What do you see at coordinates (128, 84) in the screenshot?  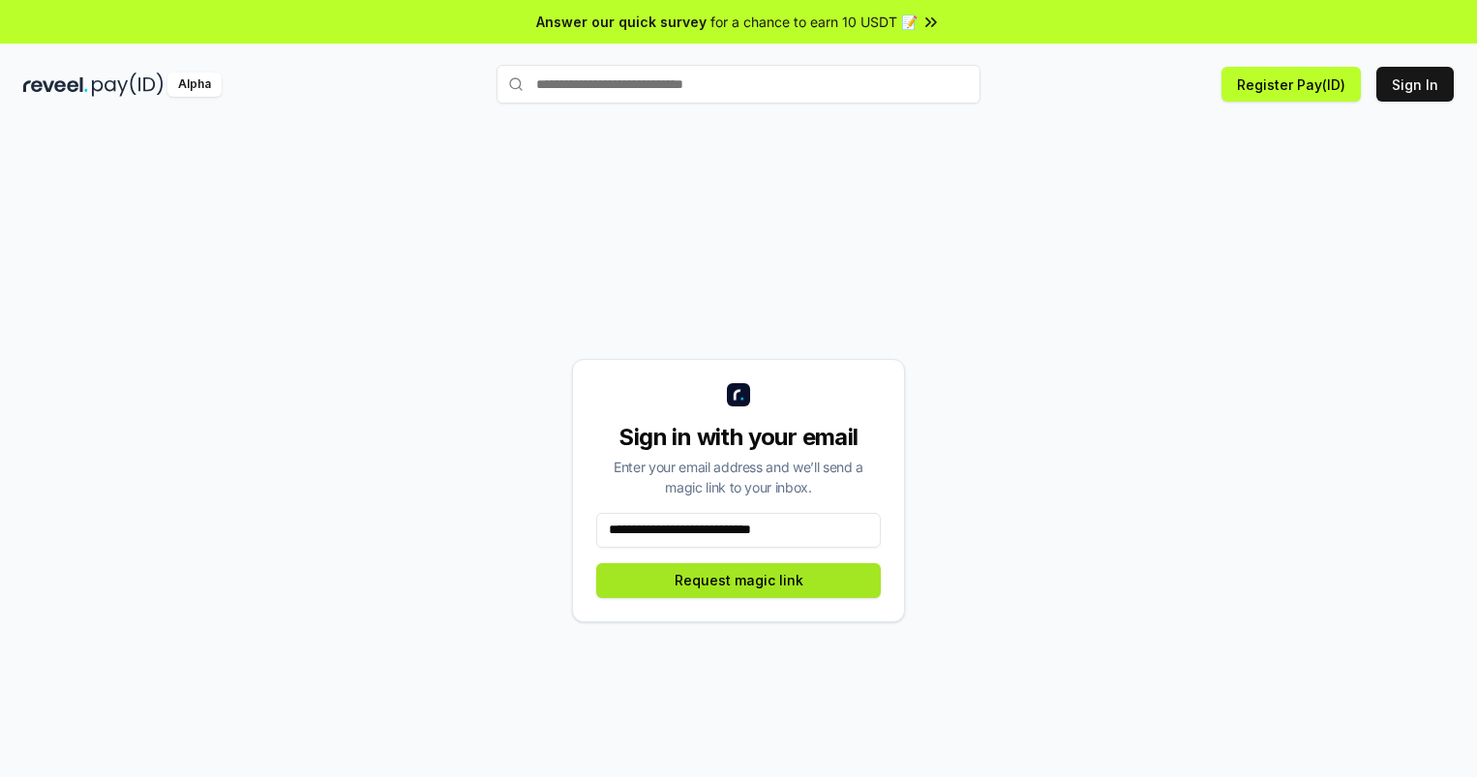 I see `img: pay_id` at bounding box center [128, 84].